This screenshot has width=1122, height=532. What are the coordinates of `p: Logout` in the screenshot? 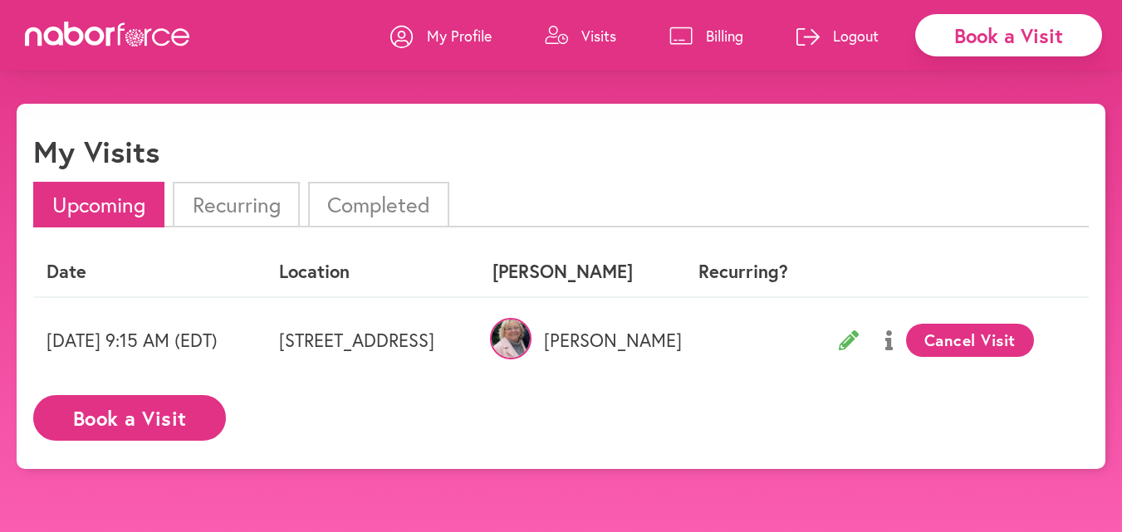 It's located at (855, 36).